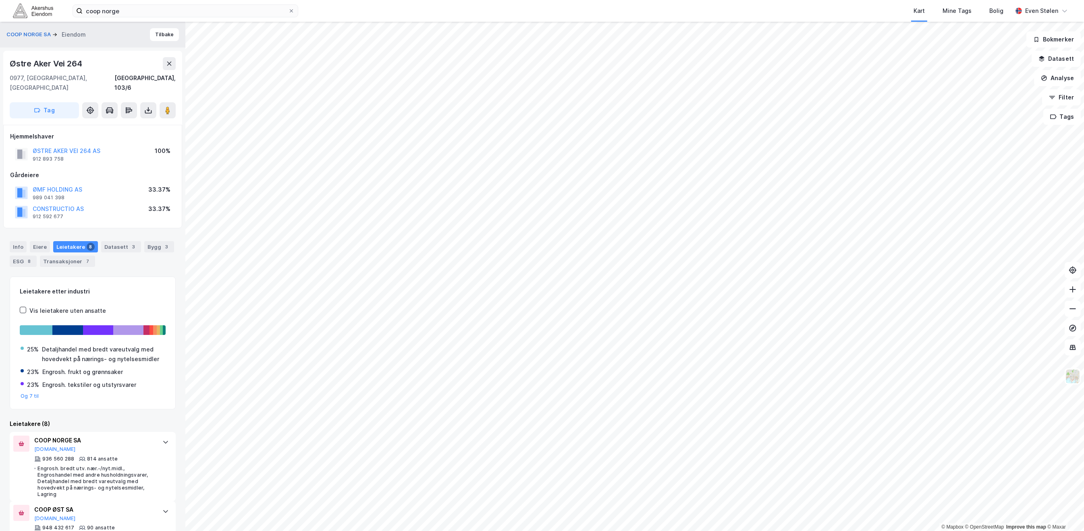 The image size is (1084, 531). Describe the element at coordinates (44, 110) in the screenshot. I see `button: Tag` at that location.